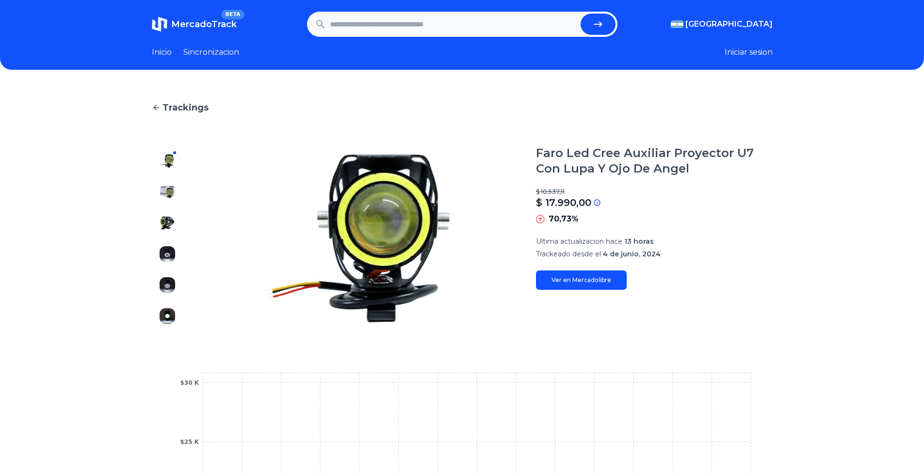 Image resolution: width=924 pixels, height=473 pixels. I want to click on img: MercadoTrack, so click(160, 24).